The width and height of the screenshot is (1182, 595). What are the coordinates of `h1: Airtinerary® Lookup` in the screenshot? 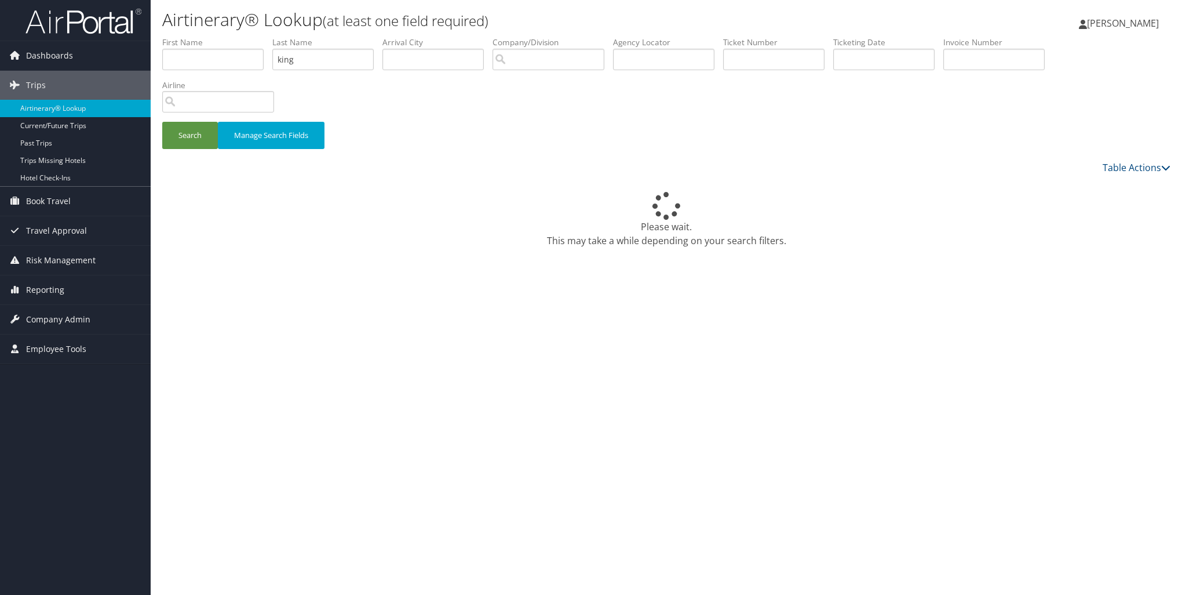 It's located at (498, 20).